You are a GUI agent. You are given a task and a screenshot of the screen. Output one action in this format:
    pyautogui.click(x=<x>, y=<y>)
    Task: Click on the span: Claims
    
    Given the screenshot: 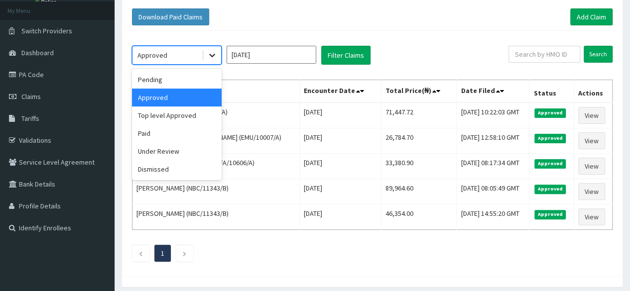 What is the action you would take?
    pyautogui.click(x=31, y=97)
    